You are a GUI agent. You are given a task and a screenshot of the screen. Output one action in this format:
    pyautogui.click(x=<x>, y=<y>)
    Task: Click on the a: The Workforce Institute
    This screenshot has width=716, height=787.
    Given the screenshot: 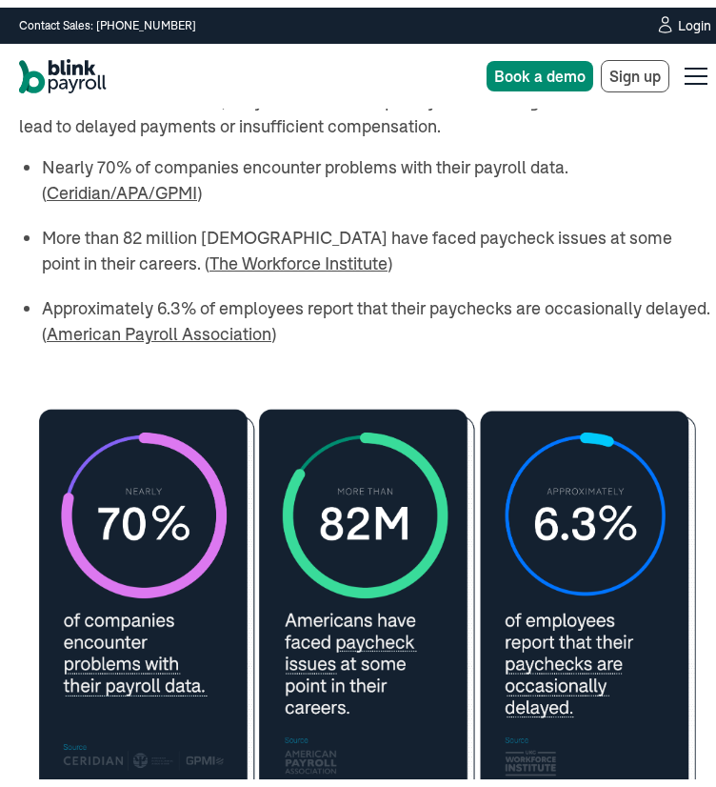 What is the action you would take?
    pyautogui.click(x=298, y=255)
    